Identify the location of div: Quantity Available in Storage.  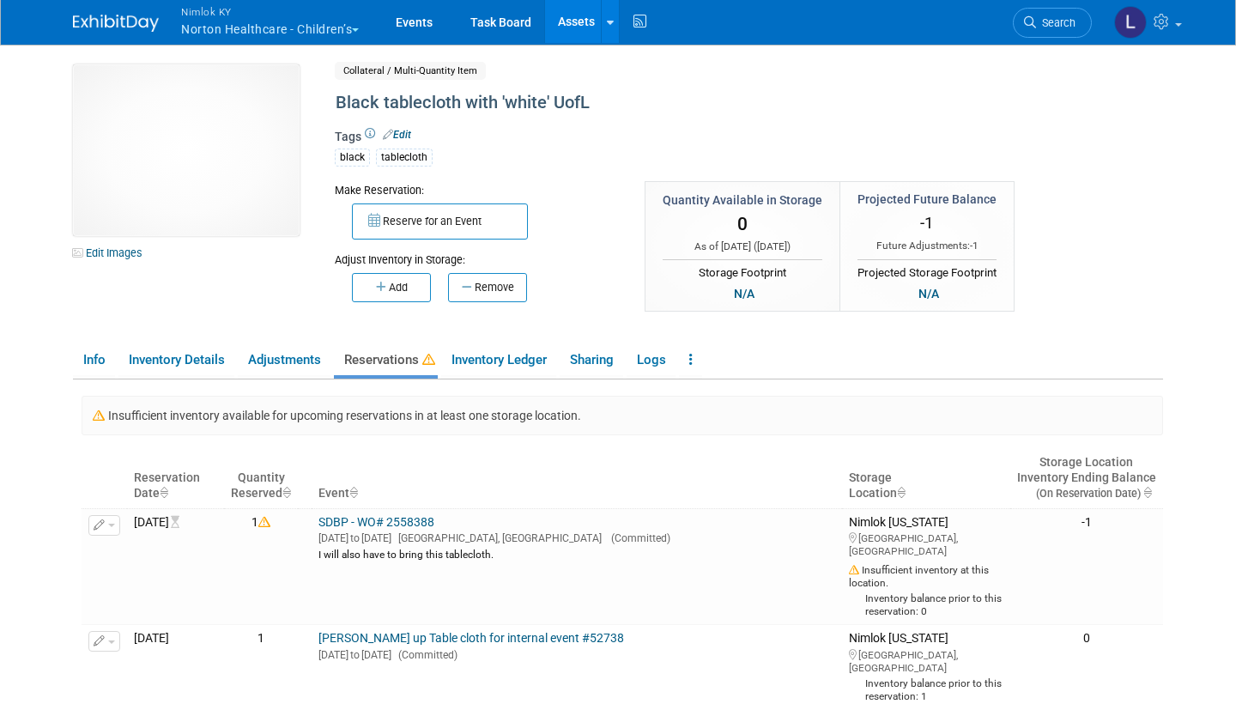
(742, 200).